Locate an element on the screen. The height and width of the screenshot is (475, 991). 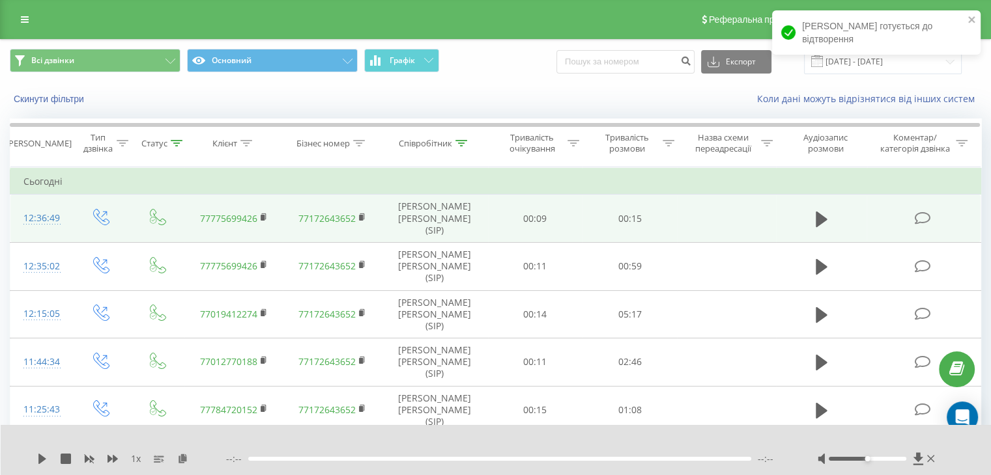
div: 11:25:43 is located at coordinates (40, 410).